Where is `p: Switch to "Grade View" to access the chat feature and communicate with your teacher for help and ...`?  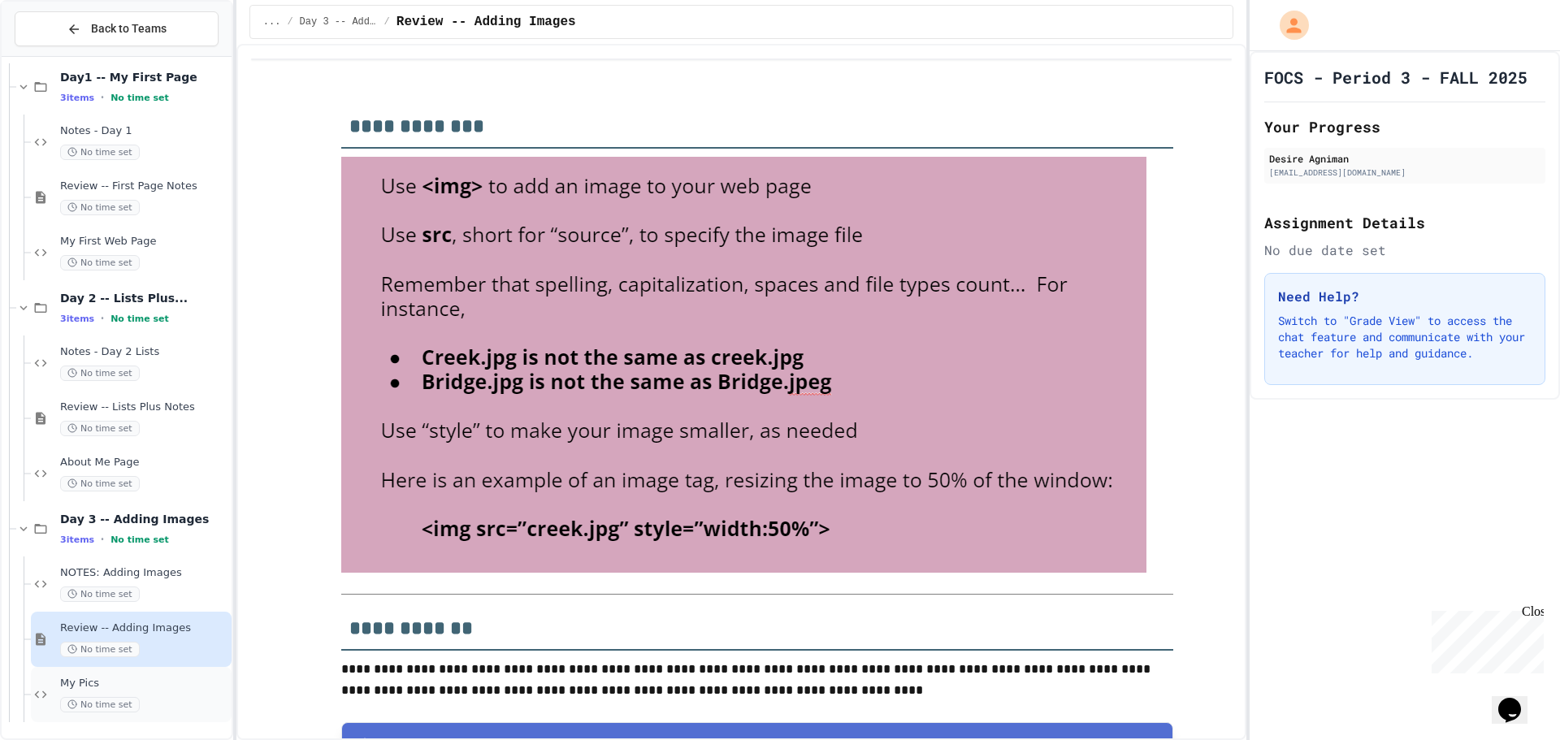
p: Switch to "Grade View" to access the chat feature and communicate with your teacher for help and ... is located at coordinates (1405, 337).